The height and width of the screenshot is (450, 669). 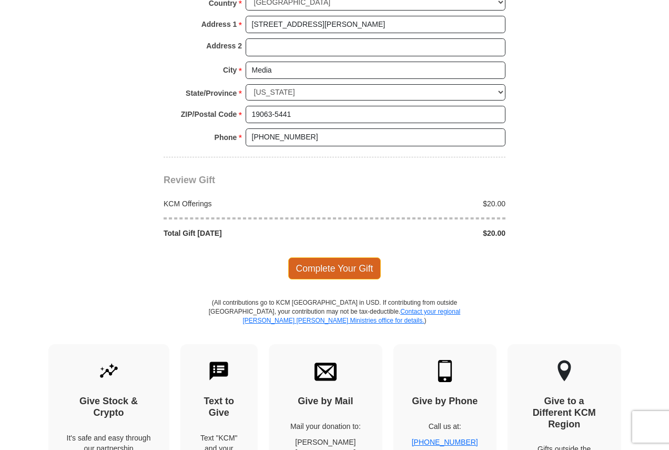 I want to click on p: Call us at:, so click(x=445, y=426).